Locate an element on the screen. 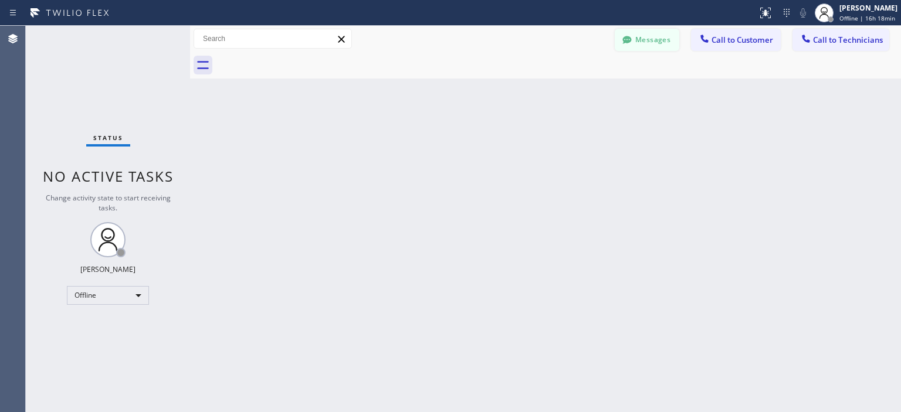 The image size is (901, 412). button: Messages is located at coordinates (647, 40).